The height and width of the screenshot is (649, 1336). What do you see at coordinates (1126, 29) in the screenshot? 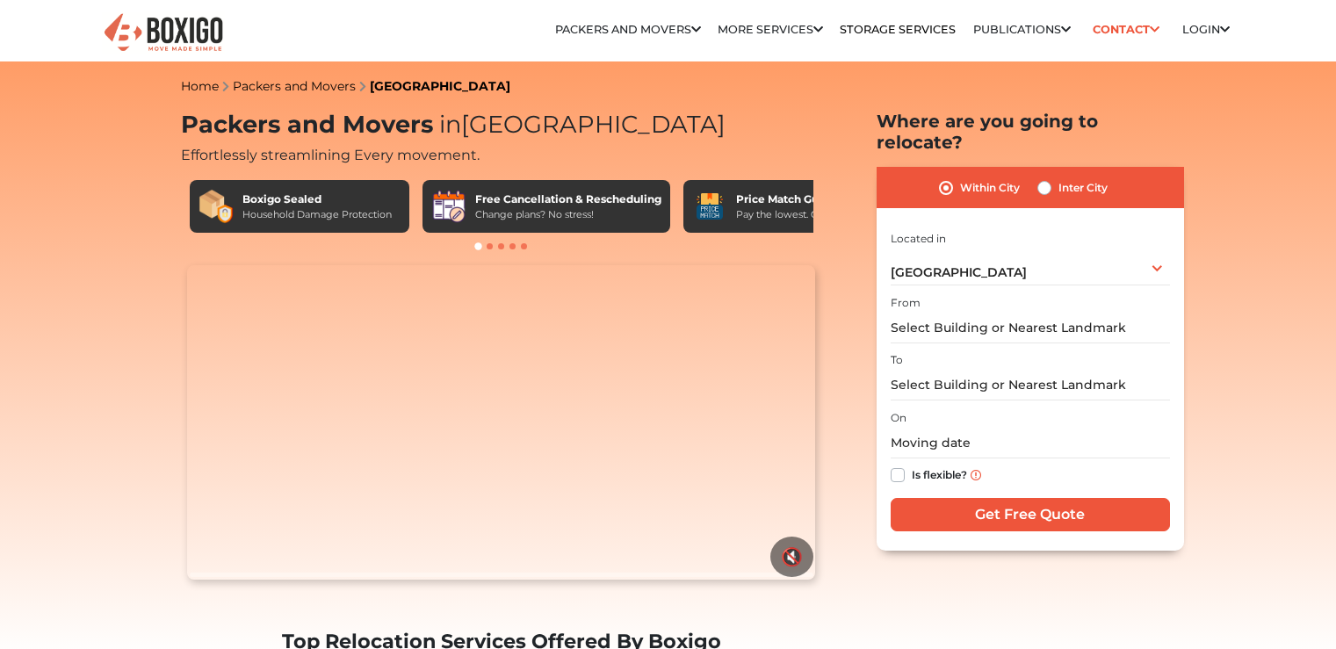
I see `a: Contact` at bounding box center [1126, 29].